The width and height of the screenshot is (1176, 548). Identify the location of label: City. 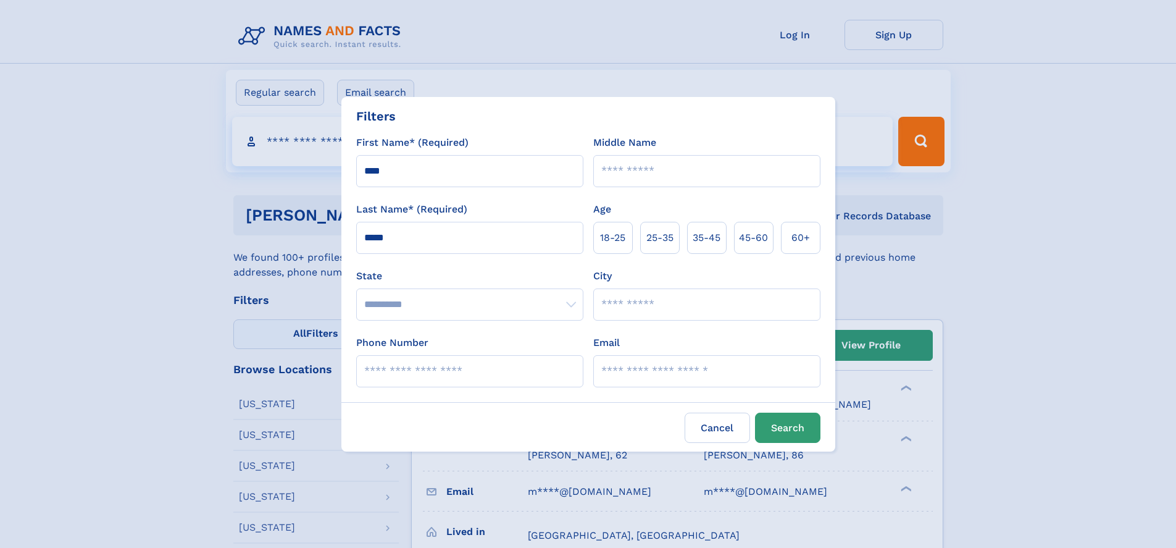
(602, 276).